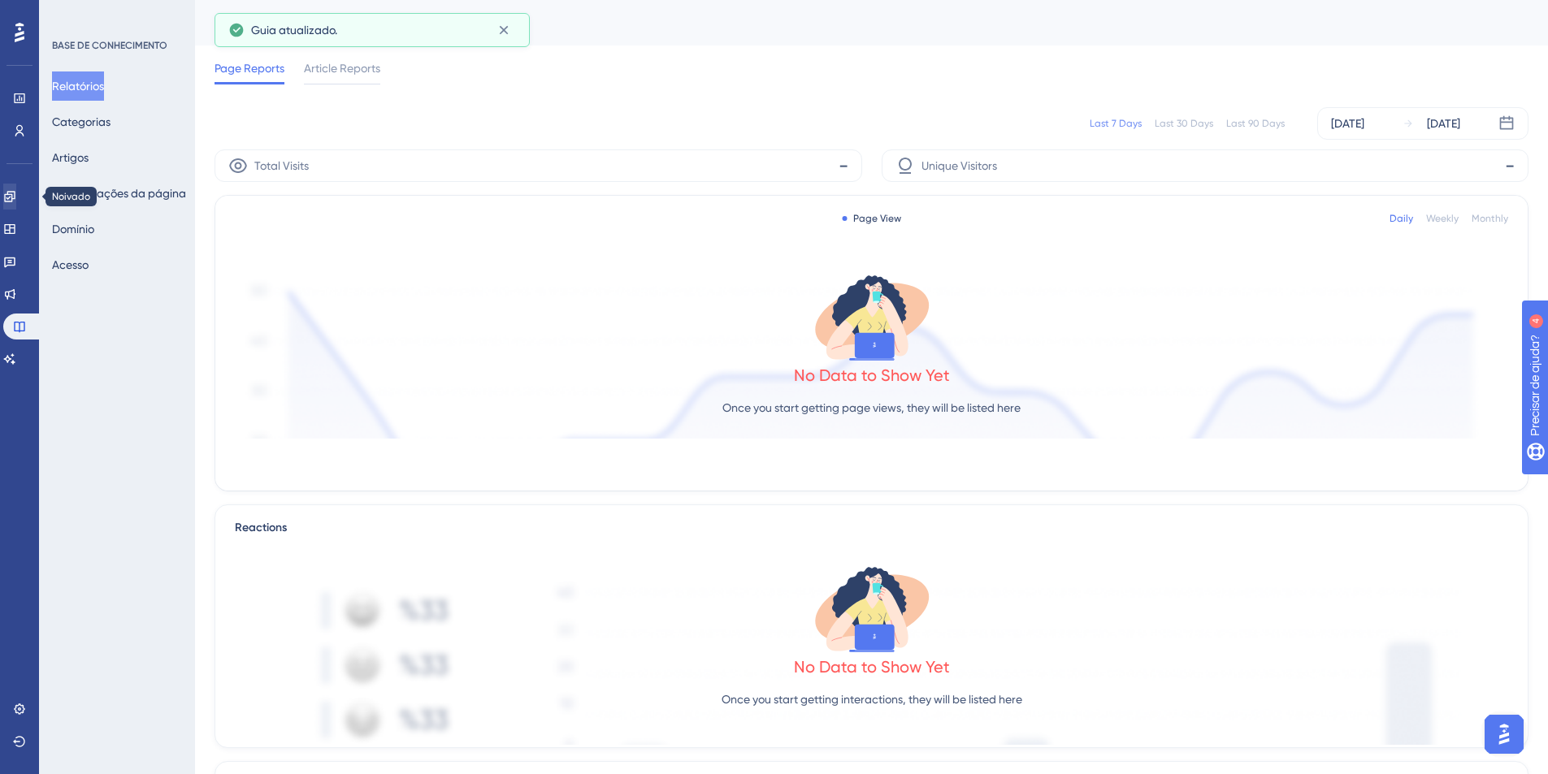 The image size is (1548, 774). What do you see at coordinates (249, 68) in the screenshot?
I see `span: Page Reports` at bounding box center [249, 68].